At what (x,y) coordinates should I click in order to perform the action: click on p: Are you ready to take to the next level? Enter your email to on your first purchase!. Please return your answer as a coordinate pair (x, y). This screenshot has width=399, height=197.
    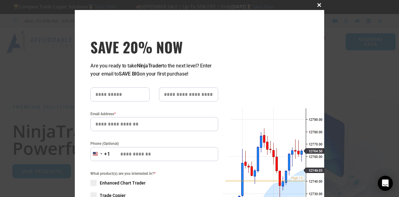
    Looking at the image, I should click on (154, 70).